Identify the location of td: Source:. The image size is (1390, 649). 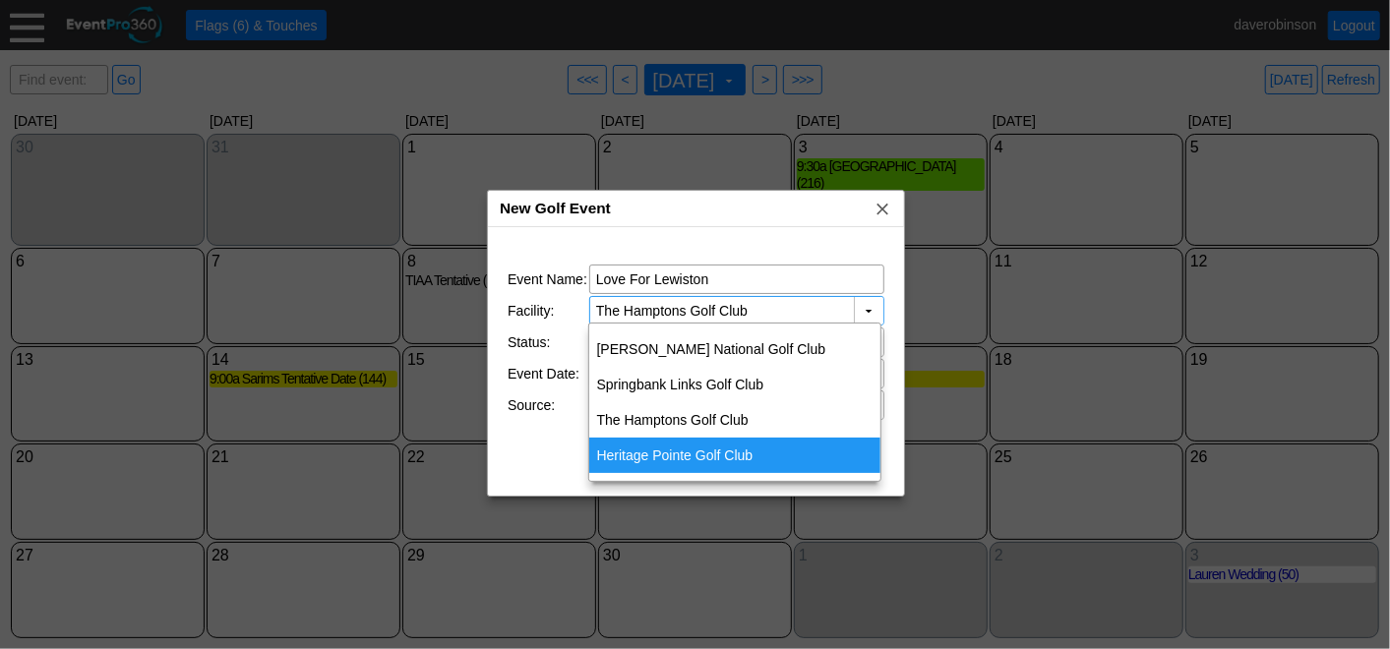
(547, 405).